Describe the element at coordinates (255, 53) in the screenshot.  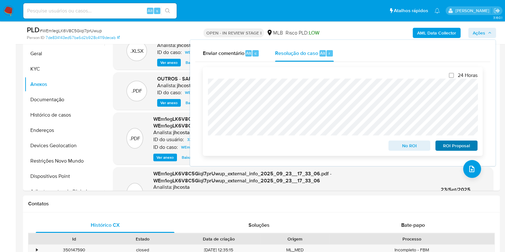
I see `span: c` at that location.